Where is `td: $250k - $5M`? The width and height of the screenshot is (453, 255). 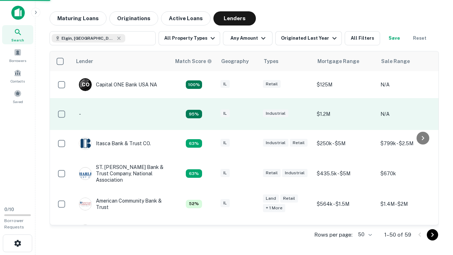
td: $250k - $5M is located at coordinates (345, 143).